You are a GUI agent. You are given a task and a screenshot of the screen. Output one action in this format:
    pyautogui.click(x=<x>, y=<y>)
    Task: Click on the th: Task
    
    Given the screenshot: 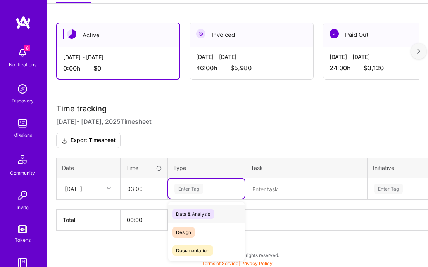 What is the action you would take?
    pyautogui.click(x=307, y=168)
    